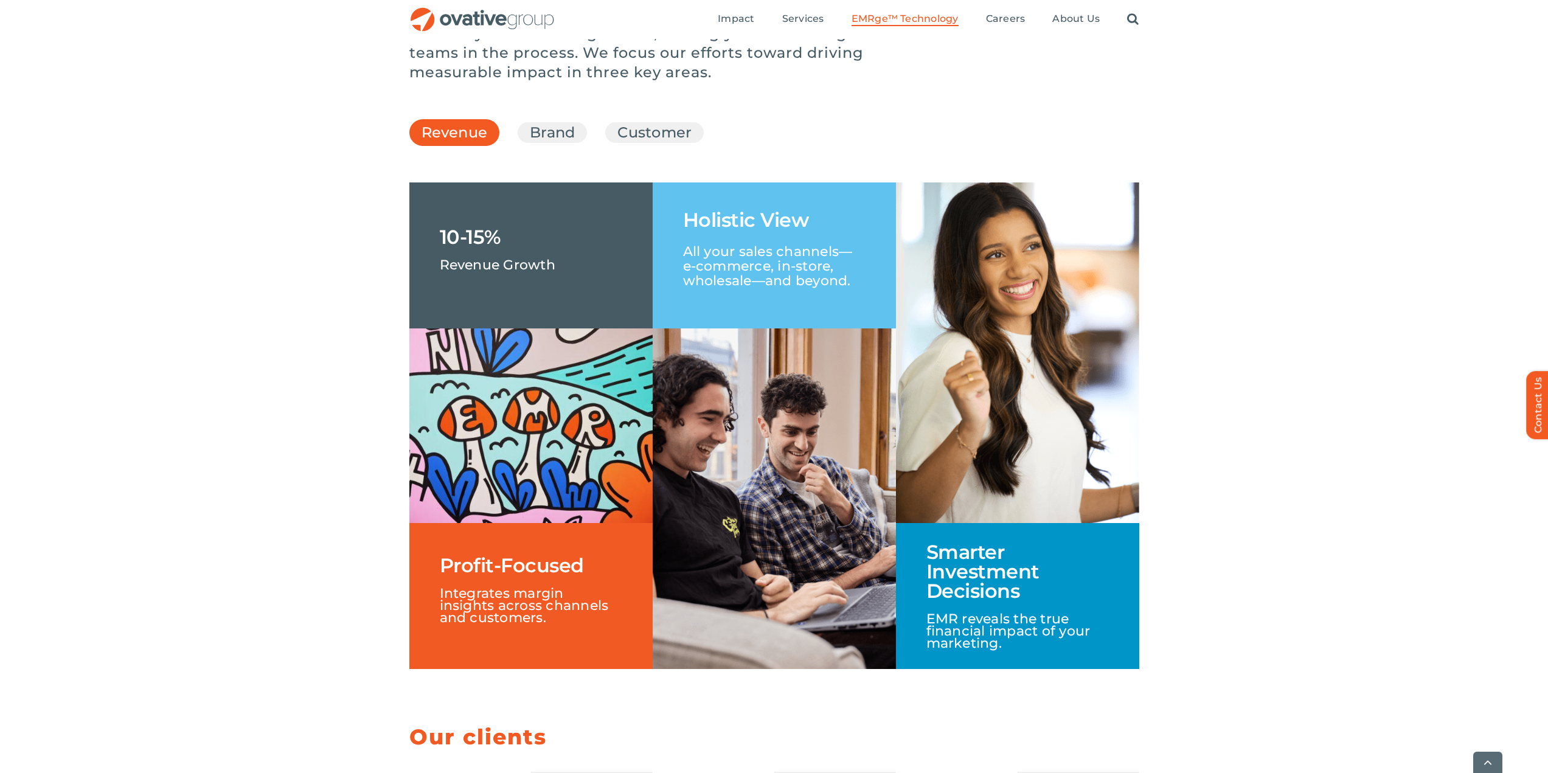 This screenshot has height=773, width=1548. I want to click on img: Revenue Collage – Right, so click(1018, 353).